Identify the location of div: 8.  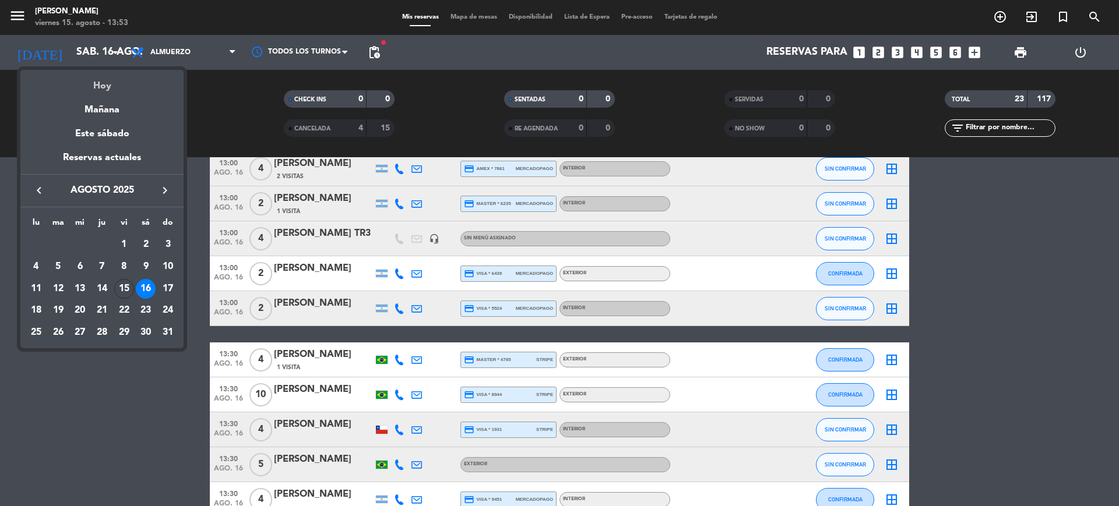
(124, 267).